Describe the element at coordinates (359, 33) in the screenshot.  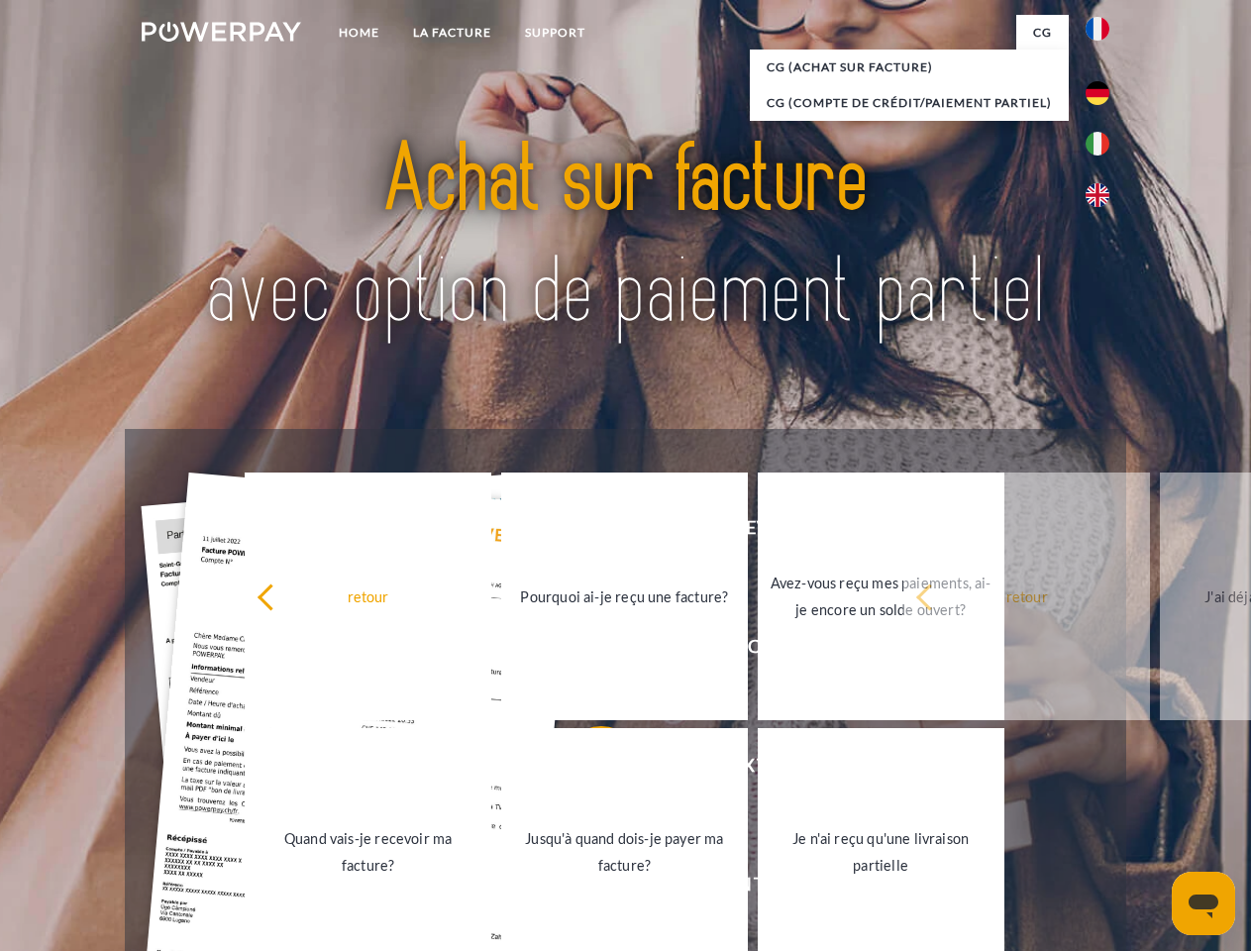
I see `a: Home` at that location.